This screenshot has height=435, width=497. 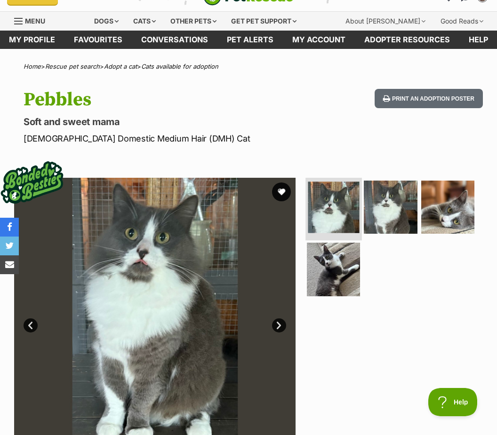 I want to click on div: Get pet support, so click(x=263, y=21).